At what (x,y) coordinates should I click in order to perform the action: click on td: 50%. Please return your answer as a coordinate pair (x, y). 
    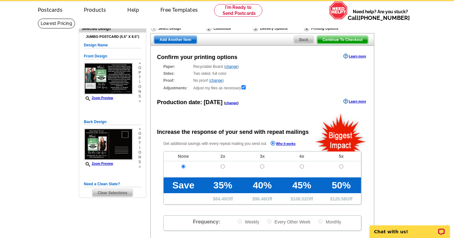
    Looking at the image, I should click on (341, 185).